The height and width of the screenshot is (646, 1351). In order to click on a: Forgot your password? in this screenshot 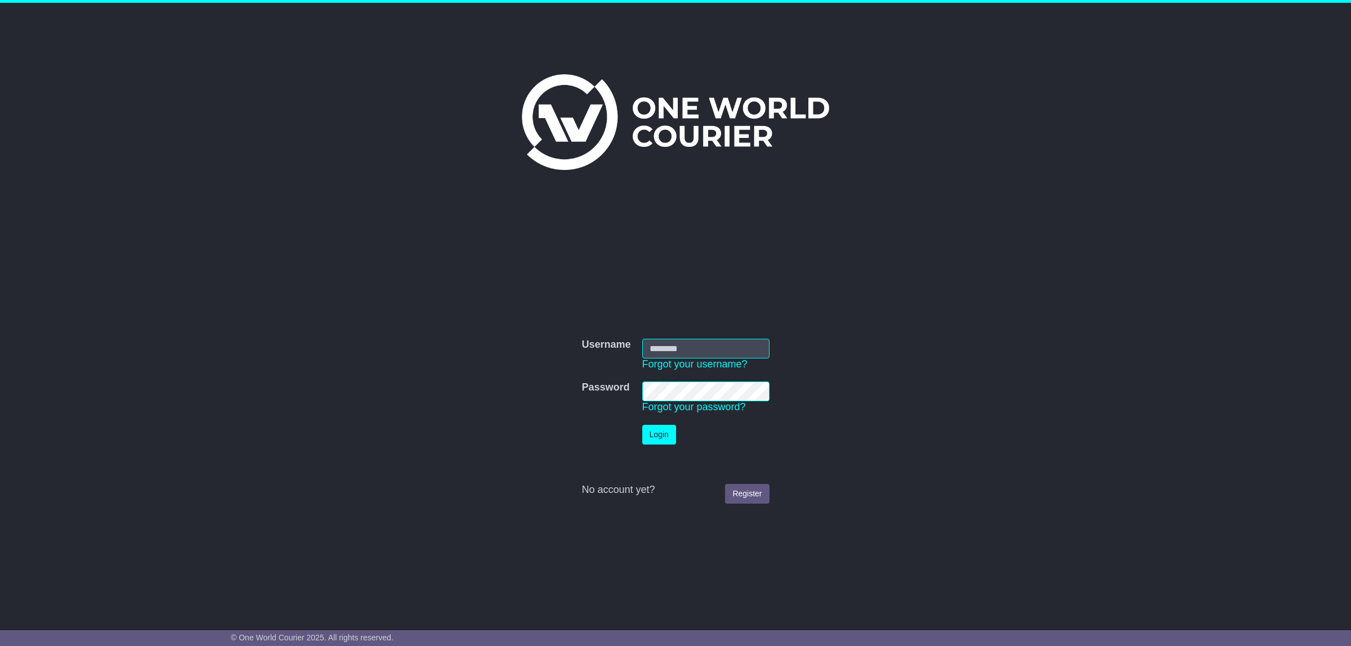, I will do `click(694, 407)`.